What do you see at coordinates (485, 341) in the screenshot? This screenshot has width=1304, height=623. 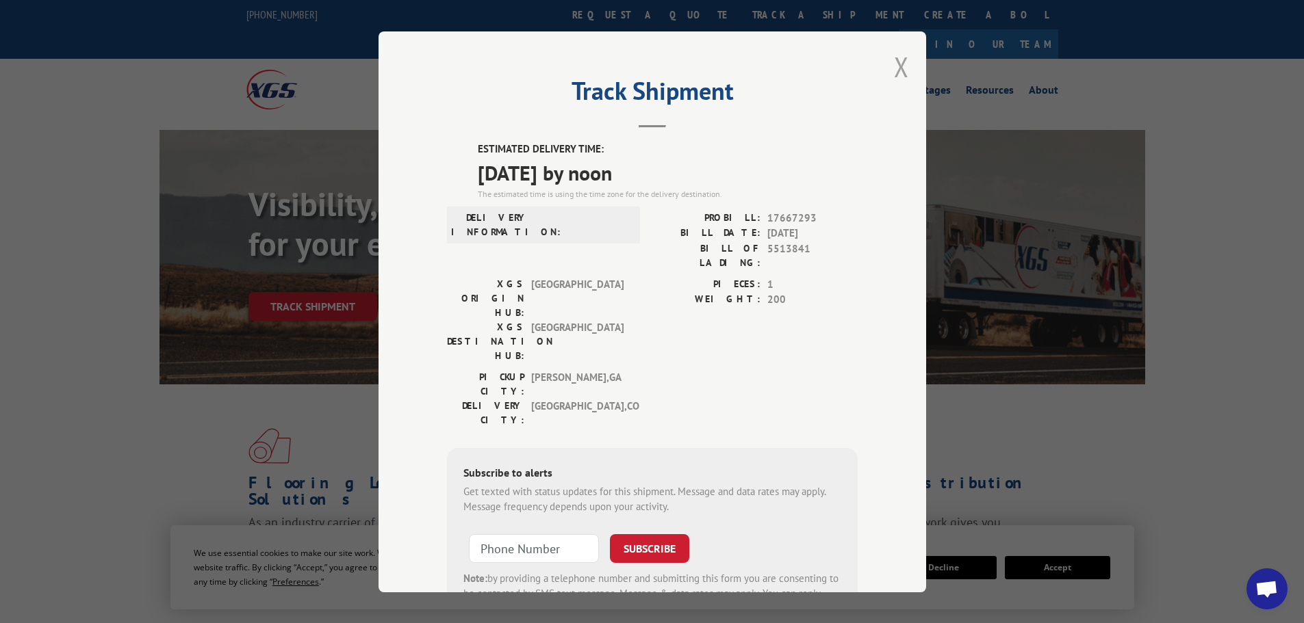 I see `label: XGS DESTINATION HUB:` at bounding box center [485, 341].